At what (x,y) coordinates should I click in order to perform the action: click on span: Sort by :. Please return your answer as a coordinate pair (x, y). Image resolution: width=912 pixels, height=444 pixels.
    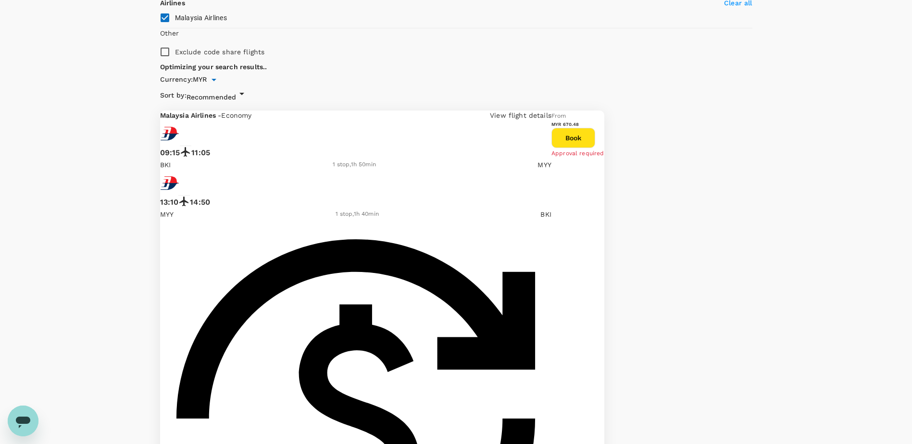
    Looking at the image, I should click on (173, 96).